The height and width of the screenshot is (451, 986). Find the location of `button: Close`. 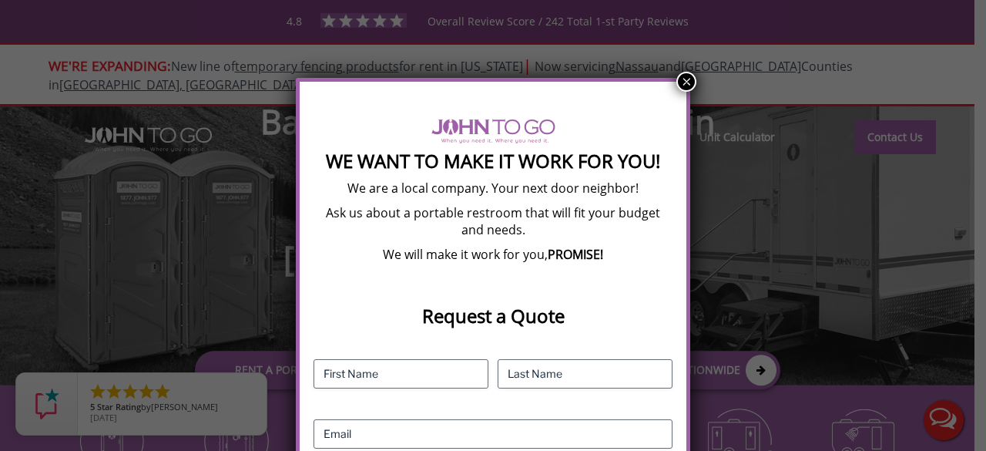

button: Close is located at coordinates (687, 82).